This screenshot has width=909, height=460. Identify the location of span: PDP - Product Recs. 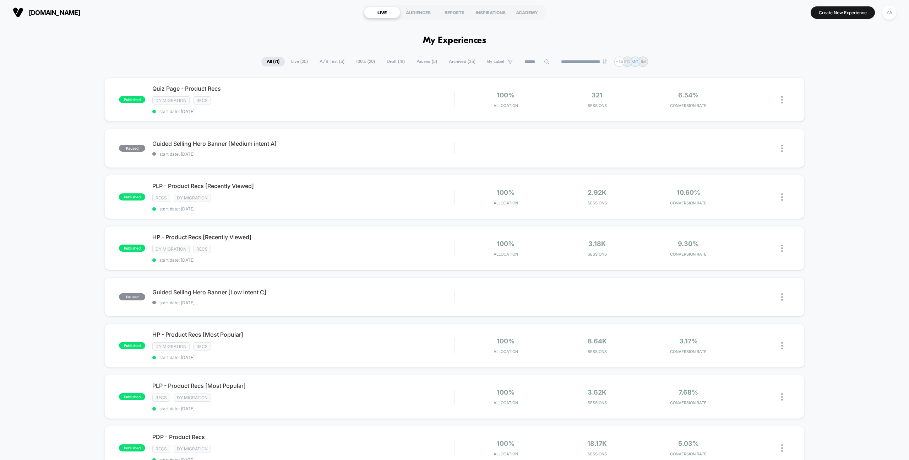
(303, 437).